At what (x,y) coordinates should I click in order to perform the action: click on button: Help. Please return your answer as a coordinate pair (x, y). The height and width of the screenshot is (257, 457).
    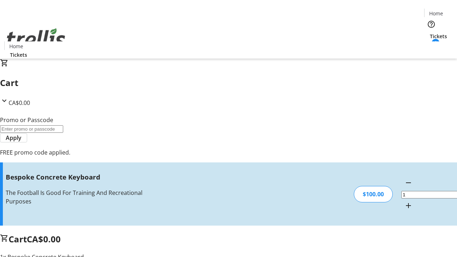
    Looking at the image, I should click on (431, 24).